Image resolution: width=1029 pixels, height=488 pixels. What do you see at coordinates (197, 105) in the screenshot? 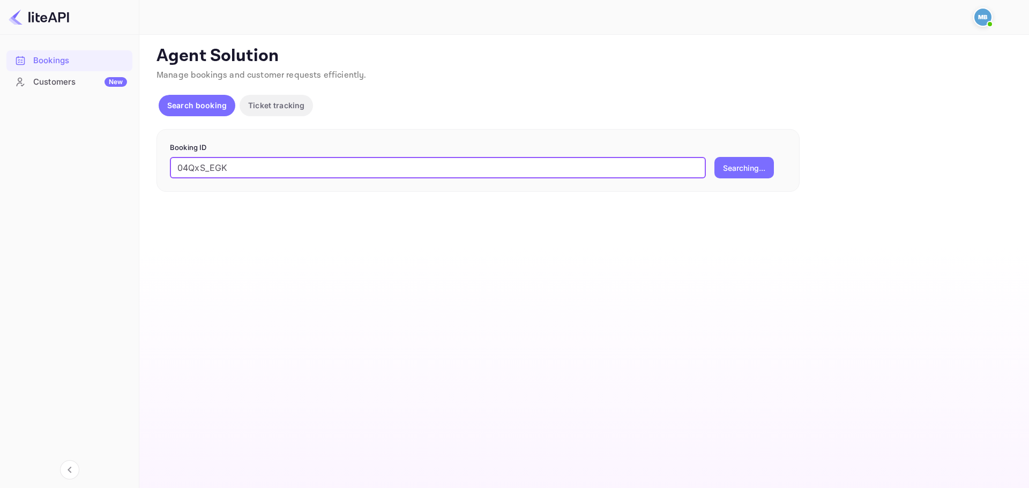
I see `p: Search booking` at bounding box center [197, 105].